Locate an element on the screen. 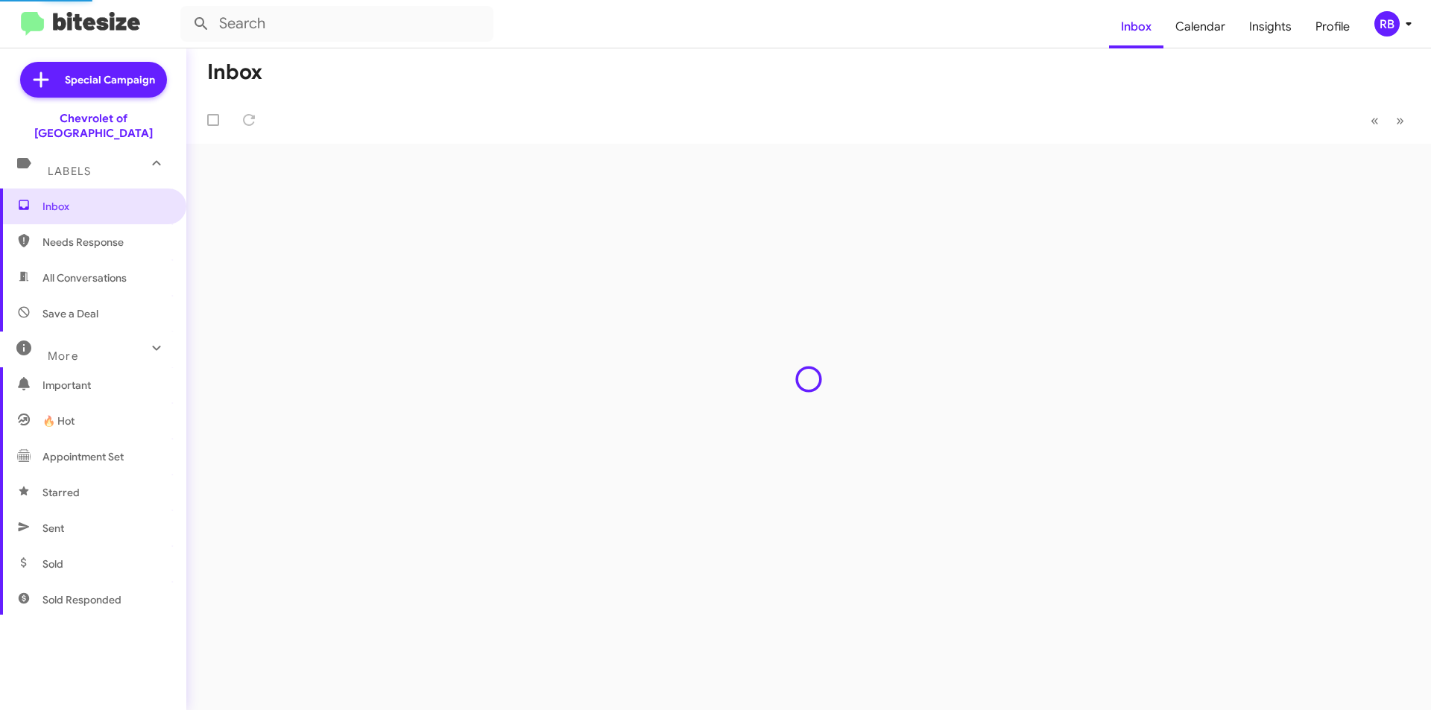 The image size is (1431, 710). span: Sold is located at coordinates (53, 564).